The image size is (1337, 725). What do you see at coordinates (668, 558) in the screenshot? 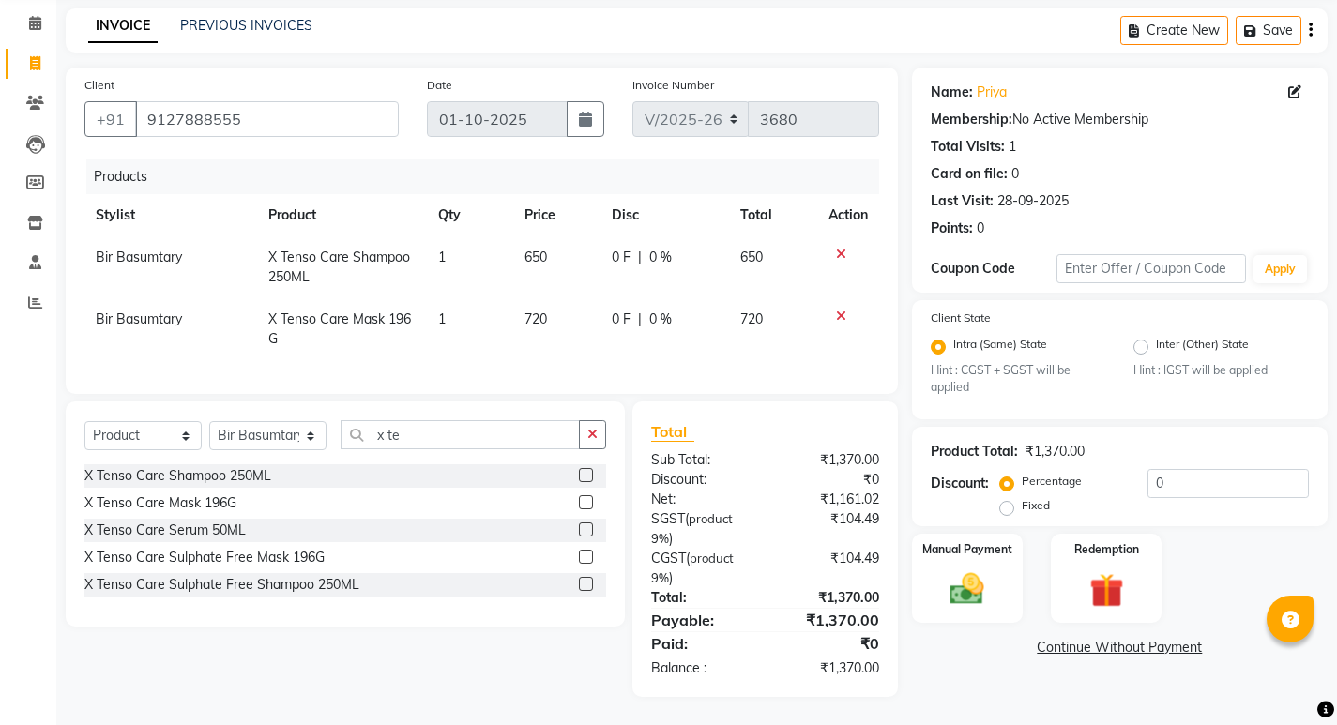
I see `span: CGST` at bounding box center [668, 558].